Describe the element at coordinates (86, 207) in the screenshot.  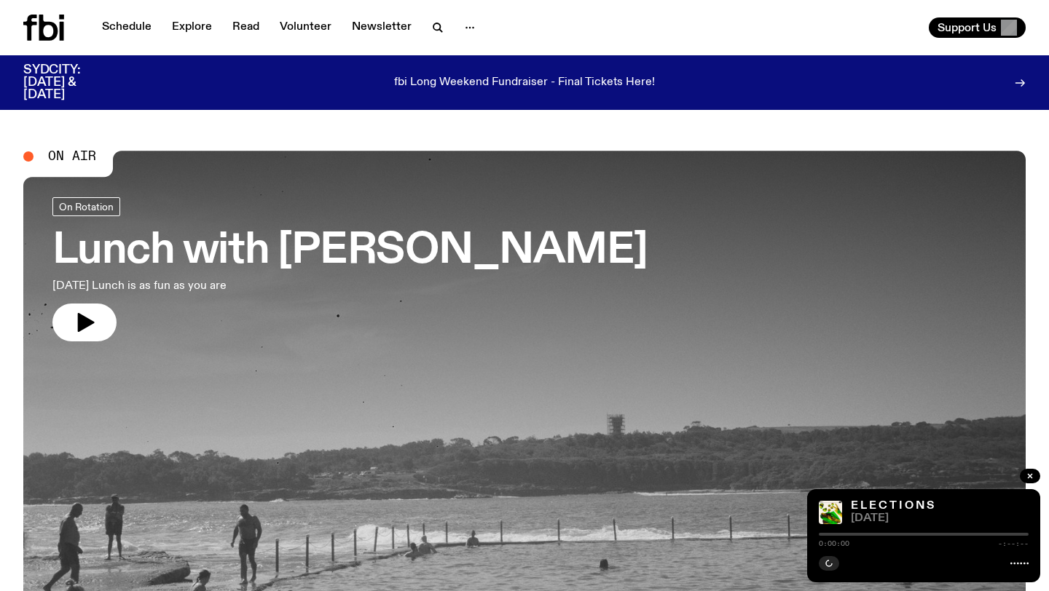
I see `span: On Rotation` at that location.